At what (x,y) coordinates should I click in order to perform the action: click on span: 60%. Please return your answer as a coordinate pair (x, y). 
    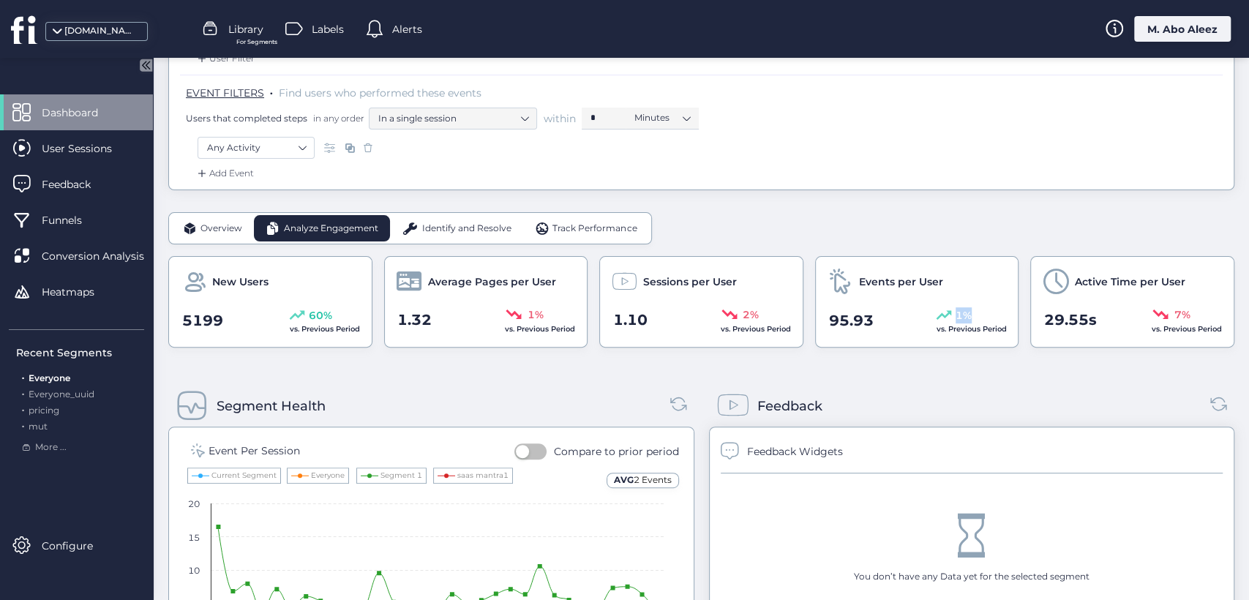
    Looking at the image, I should click on (321, 315).